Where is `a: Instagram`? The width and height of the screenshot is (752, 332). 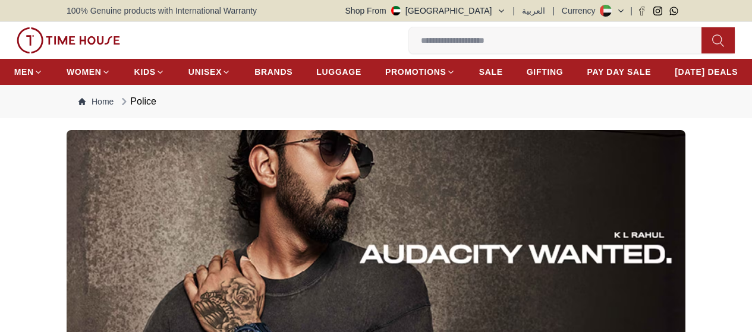 a: Instagram is located at coordinates (658, 11).